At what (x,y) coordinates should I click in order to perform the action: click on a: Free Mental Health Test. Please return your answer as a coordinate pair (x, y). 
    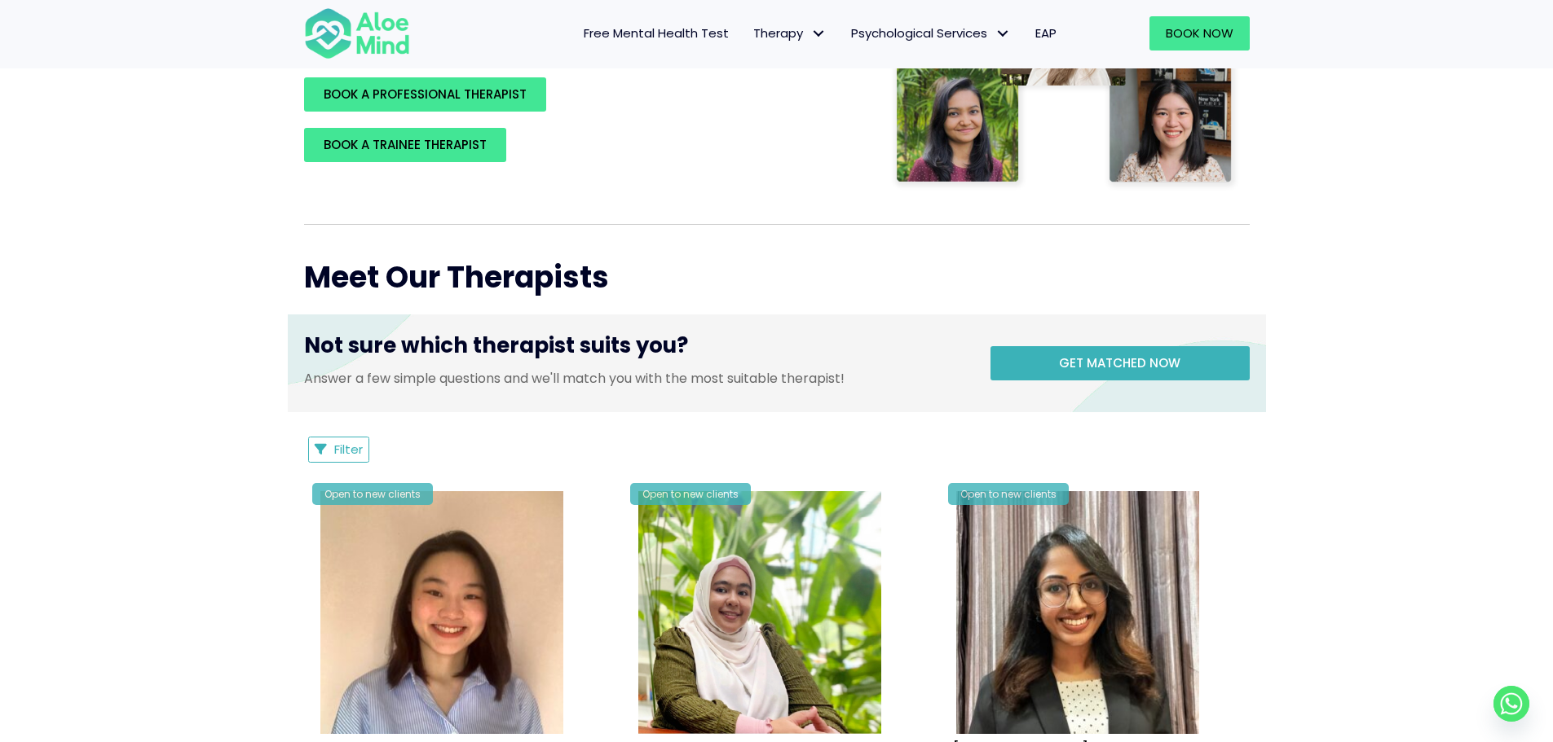
    Looking at the image, I should click on (656, 33).